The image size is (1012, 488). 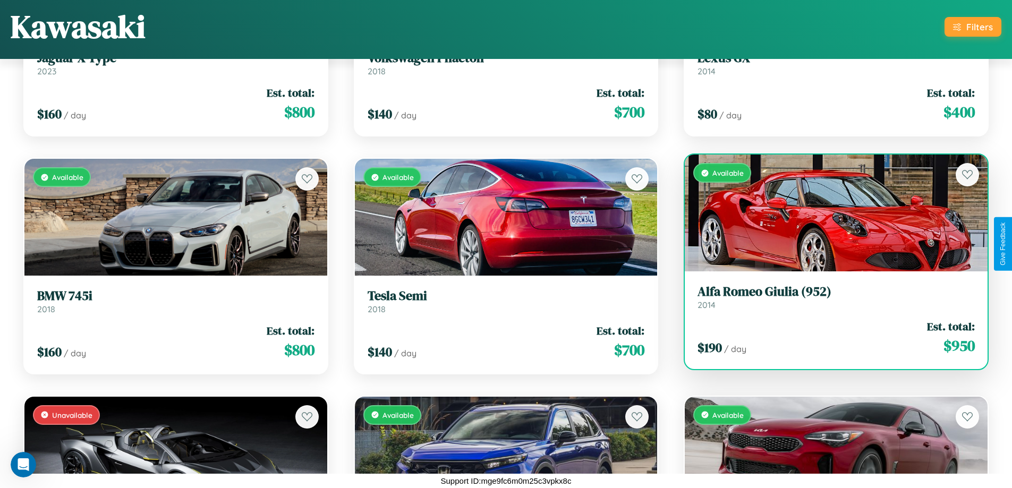 I want to click on a: Jaguar X-Type2023, so click(x=176, y=63).